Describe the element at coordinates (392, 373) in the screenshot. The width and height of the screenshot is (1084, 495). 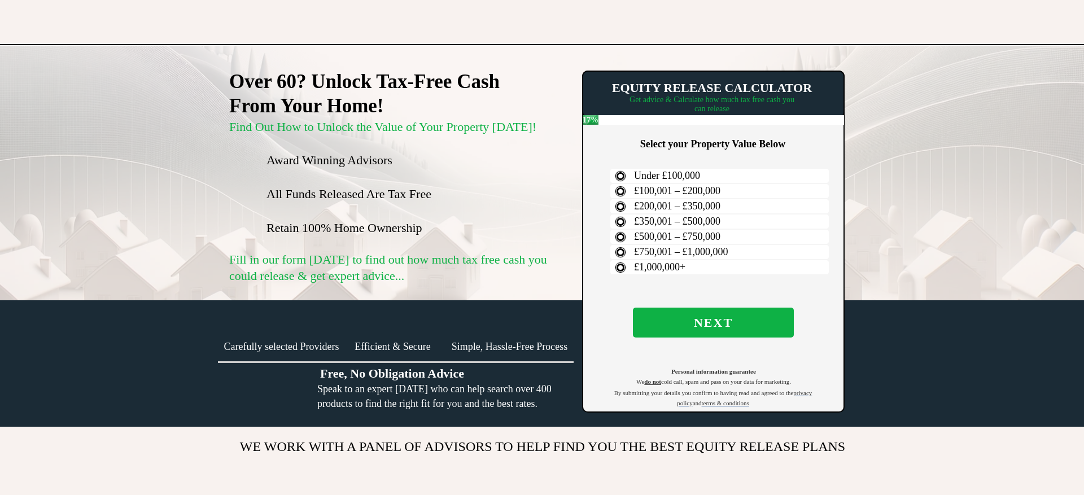
I see `span: Free, No Obligation Advice` at that location.